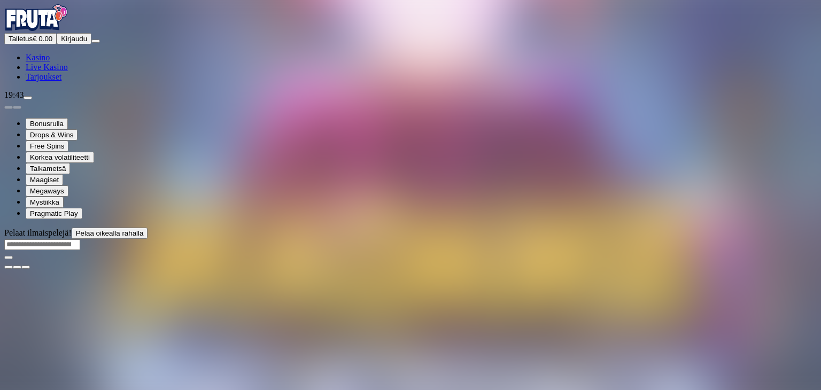  I want to click on button: chevron-down icon, so click(17, 267).